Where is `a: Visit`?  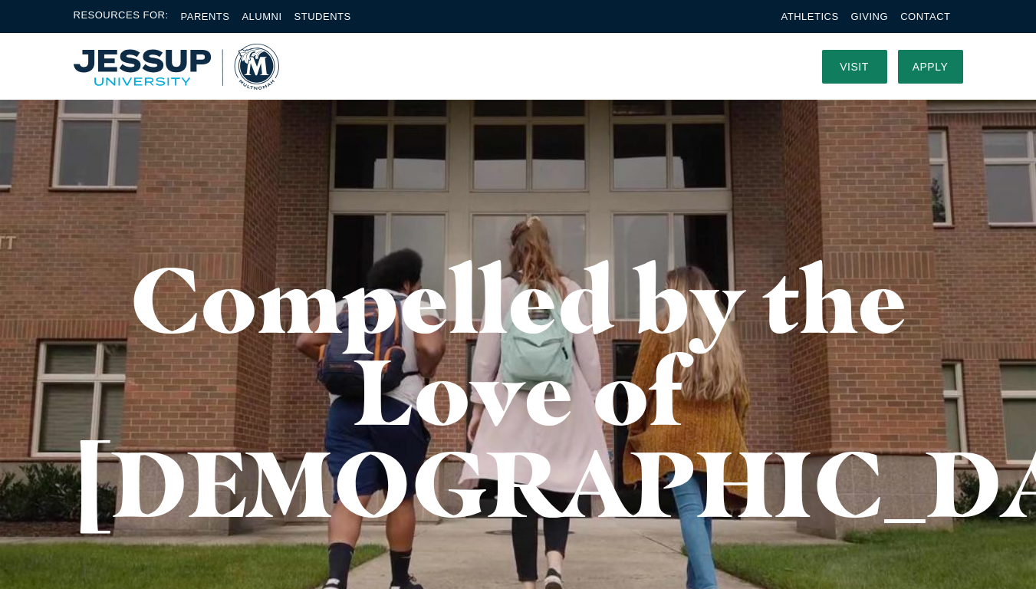 a: Visit is located at coordinates (854, 67).